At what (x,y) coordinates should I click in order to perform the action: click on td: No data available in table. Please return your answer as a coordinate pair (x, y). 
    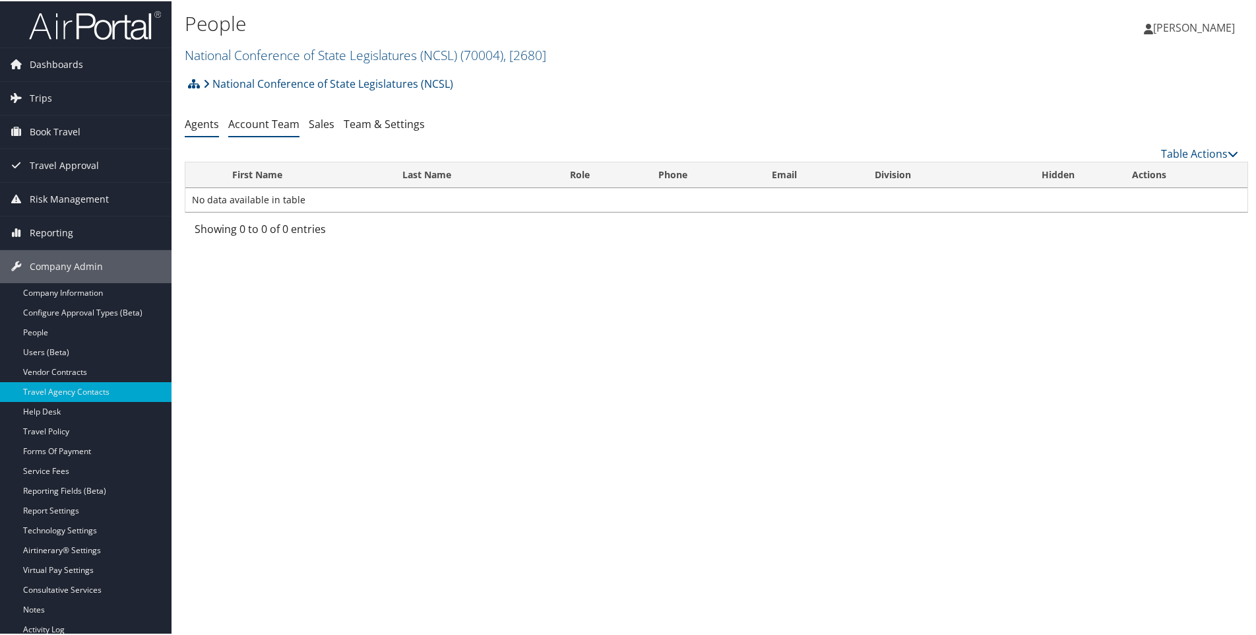
    Looking at the image, I should click on (716, 199).